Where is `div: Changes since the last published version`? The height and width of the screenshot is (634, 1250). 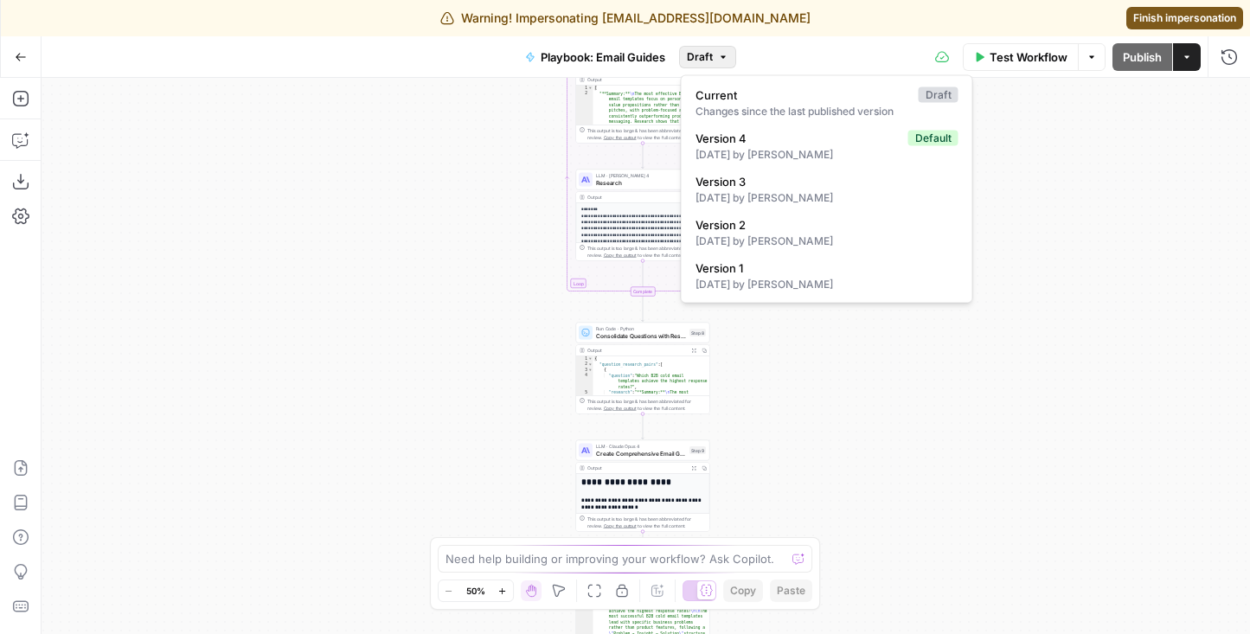 div: Changes since the last published version is located at coordinates (827, 112).